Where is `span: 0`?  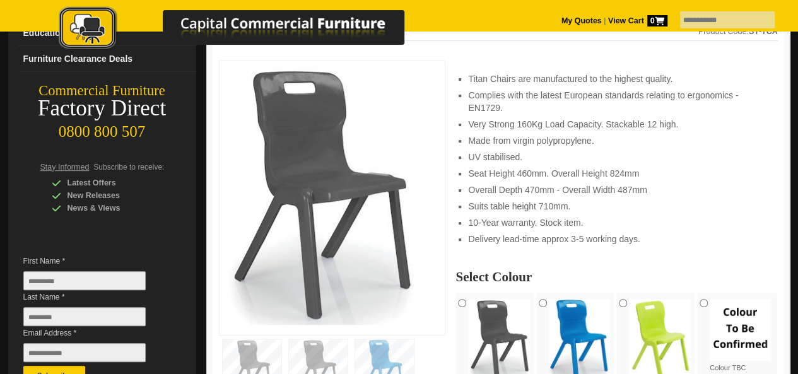 span: 0 is located at coordinates (658, 21).